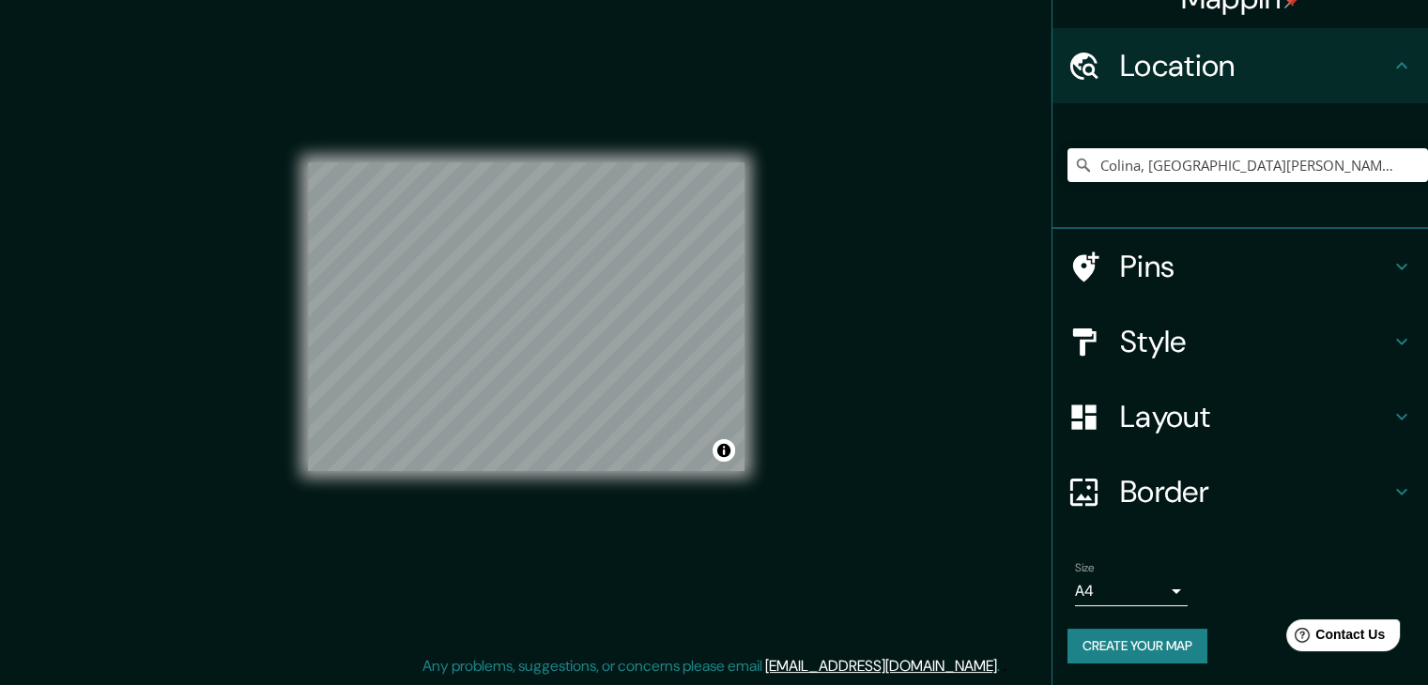 The image size is (1428, 685). Describe the element at coordinates (1240, 417) in the screenshot. I see `div: Layout` at that location.